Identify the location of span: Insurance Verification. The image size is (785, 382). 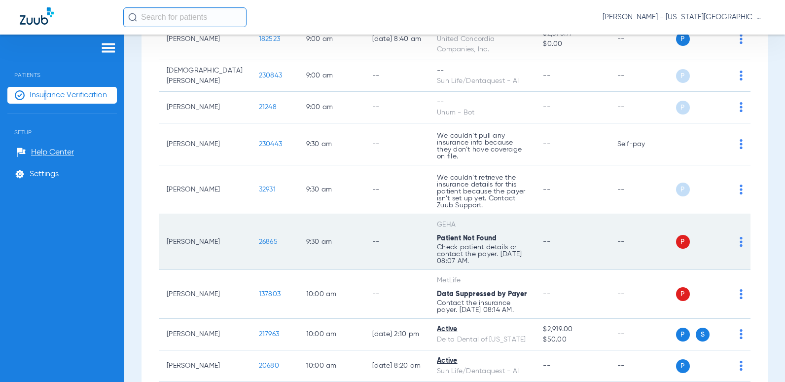
(68, 95).